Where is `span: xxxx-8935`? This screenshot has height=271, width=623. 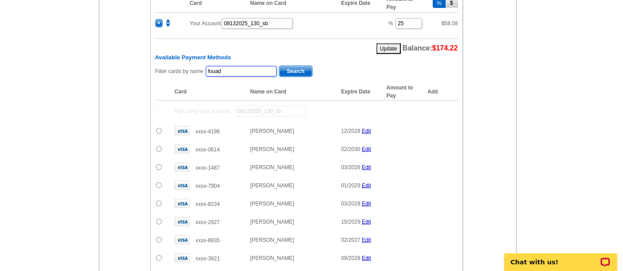 span: xxxx-8935 is located at coordinates (207, 241).